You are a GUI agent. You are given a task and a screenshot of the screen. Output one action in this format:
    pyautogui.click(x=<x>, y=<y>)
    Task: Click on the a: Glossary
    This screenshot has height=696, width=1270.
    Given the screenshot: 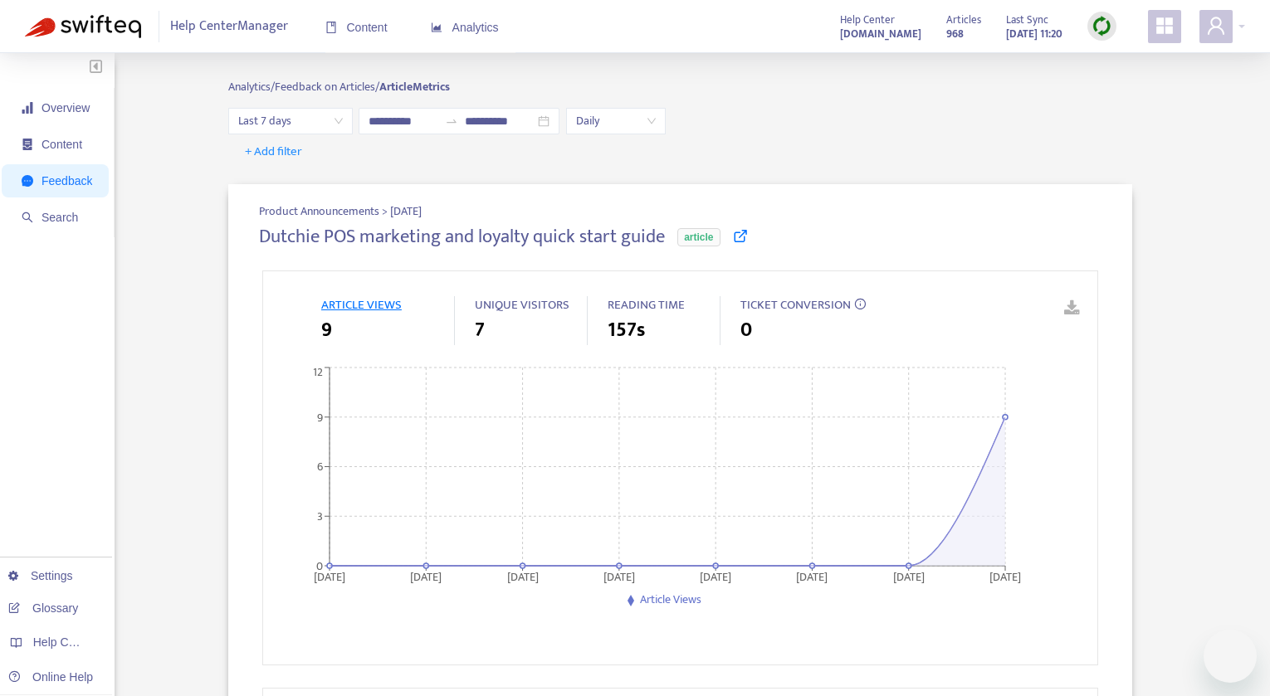 What is the action you would take?
    pyautogui.click(x=43, y=608)
    